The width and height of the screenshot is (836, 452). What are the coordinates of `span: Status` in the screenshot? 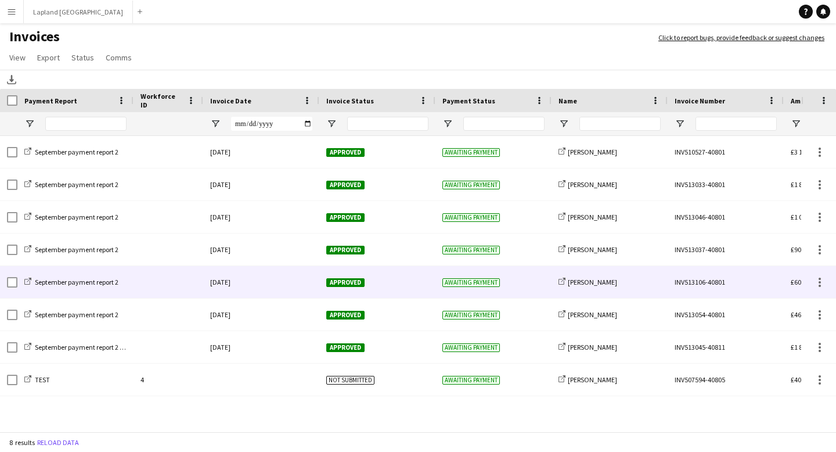 It's located at (82, 58).